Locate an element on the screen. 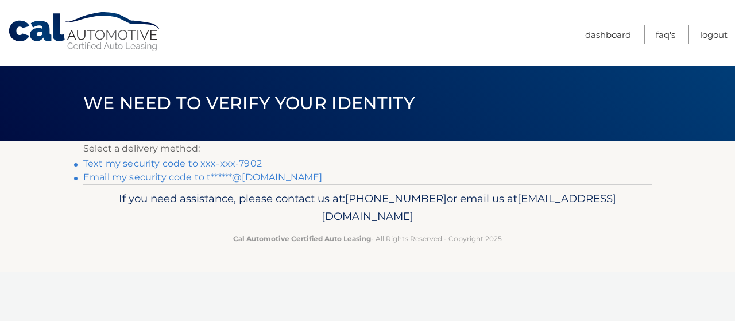 This screenshot has width=735, height=321. a: Text my security code to xxx-xxx-7902 is located at coordinates (172, 163).